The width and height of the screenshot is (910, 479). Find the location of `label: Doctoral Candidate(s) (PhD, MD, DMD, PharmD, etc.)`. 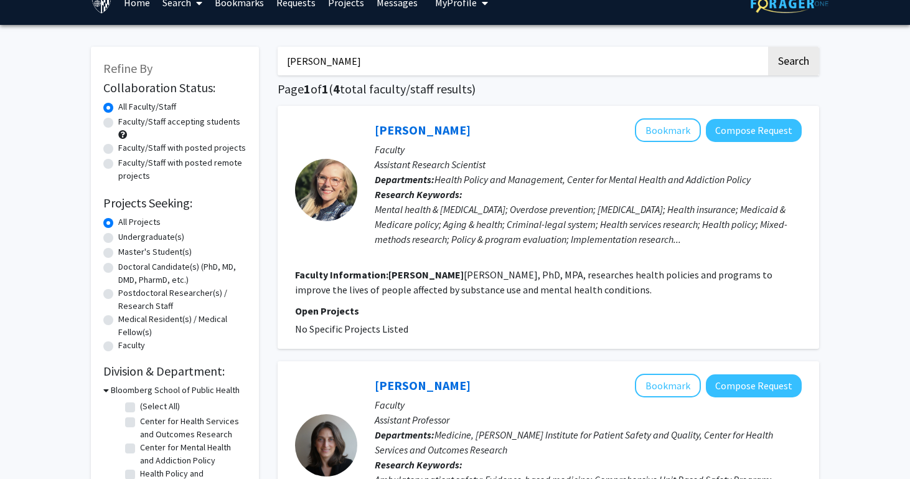

label: Doctoral Candidate(s) (PhD, MD, DMD, PharmD, etc.) is located at coordinates (182, 273).